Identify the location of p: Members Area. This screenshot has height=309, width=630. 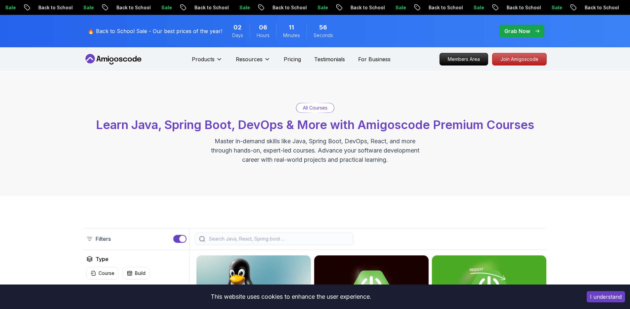
(464, 59).